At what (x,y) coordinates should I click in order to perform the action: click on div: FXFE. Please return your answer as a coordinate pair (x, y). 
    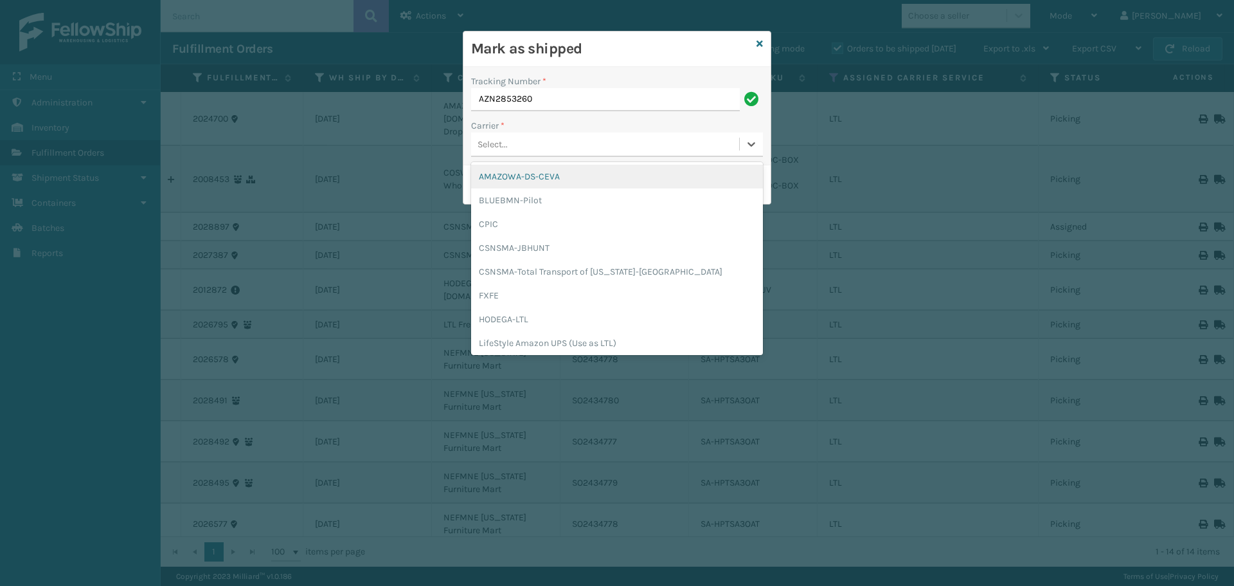
    Looking at the image, I should click on (617, 295).